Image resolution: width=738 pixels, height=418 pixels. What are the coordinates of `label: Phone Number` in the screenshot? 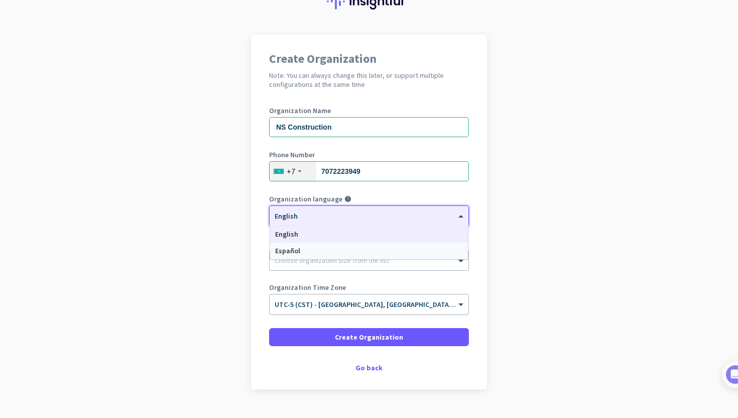 It's located at (369, 155).